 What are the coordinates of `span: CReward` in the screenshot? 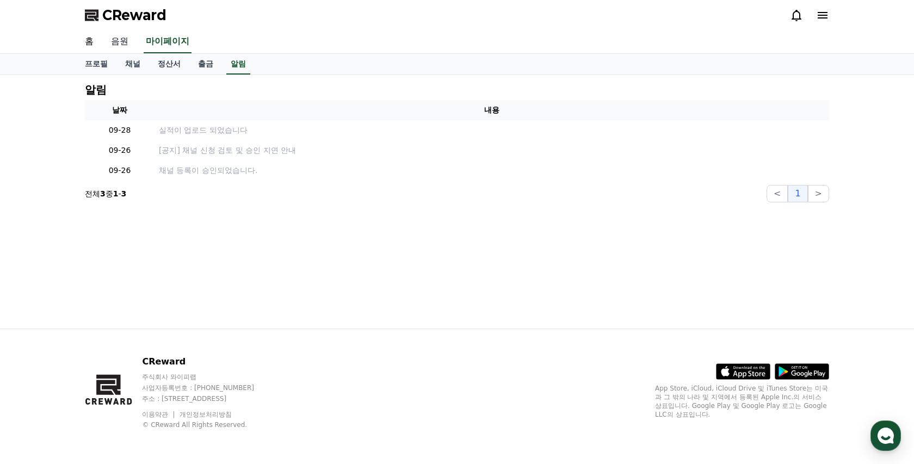 It's located at (134, 15).